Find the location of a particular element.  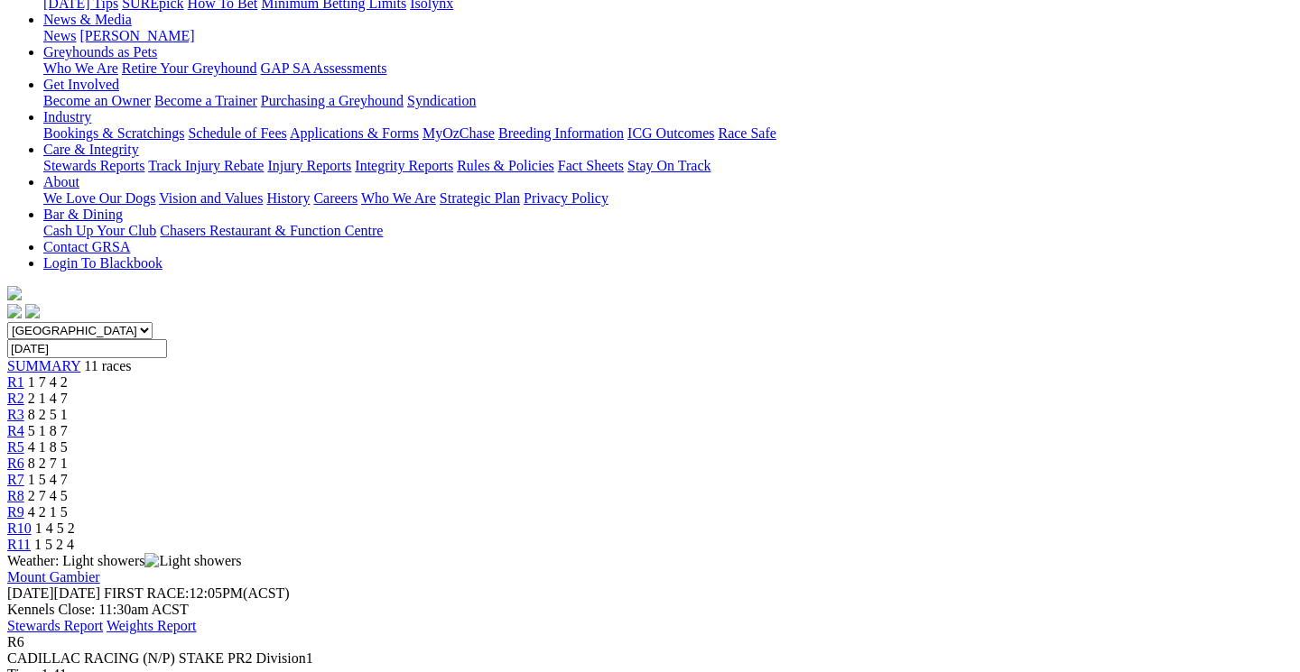

img: facebook.svg is located at coordinates (14, 311).